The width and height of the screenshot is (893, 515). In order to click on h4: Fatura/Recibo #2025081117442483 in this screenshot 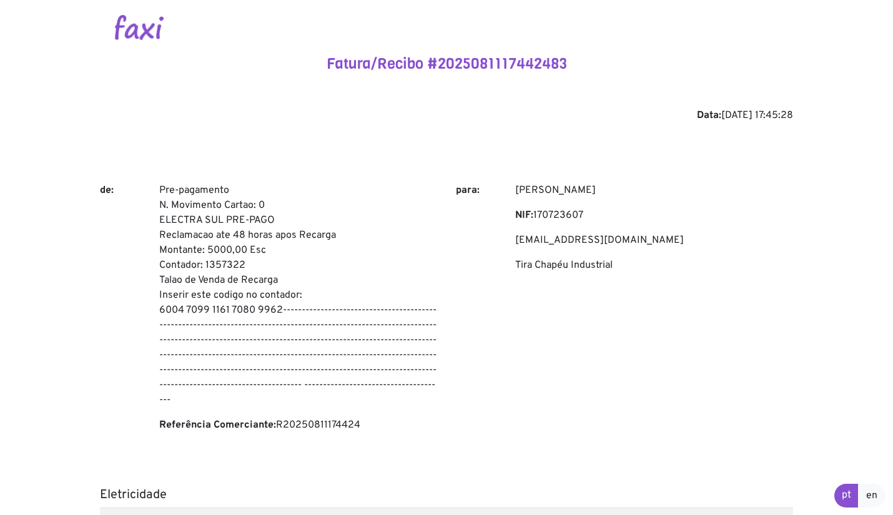, I will do `click(447, 64)`.